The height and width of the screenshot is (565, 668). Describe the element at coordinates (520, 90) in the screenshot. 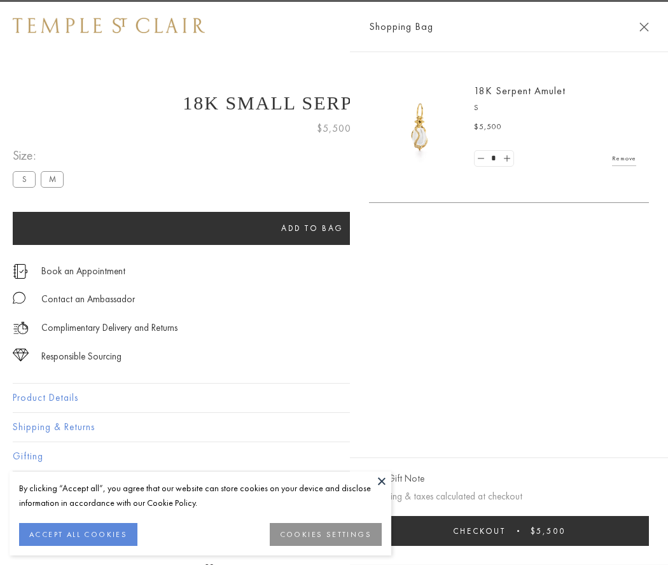

I see `a: 18K Serpent Amulet` at that location.